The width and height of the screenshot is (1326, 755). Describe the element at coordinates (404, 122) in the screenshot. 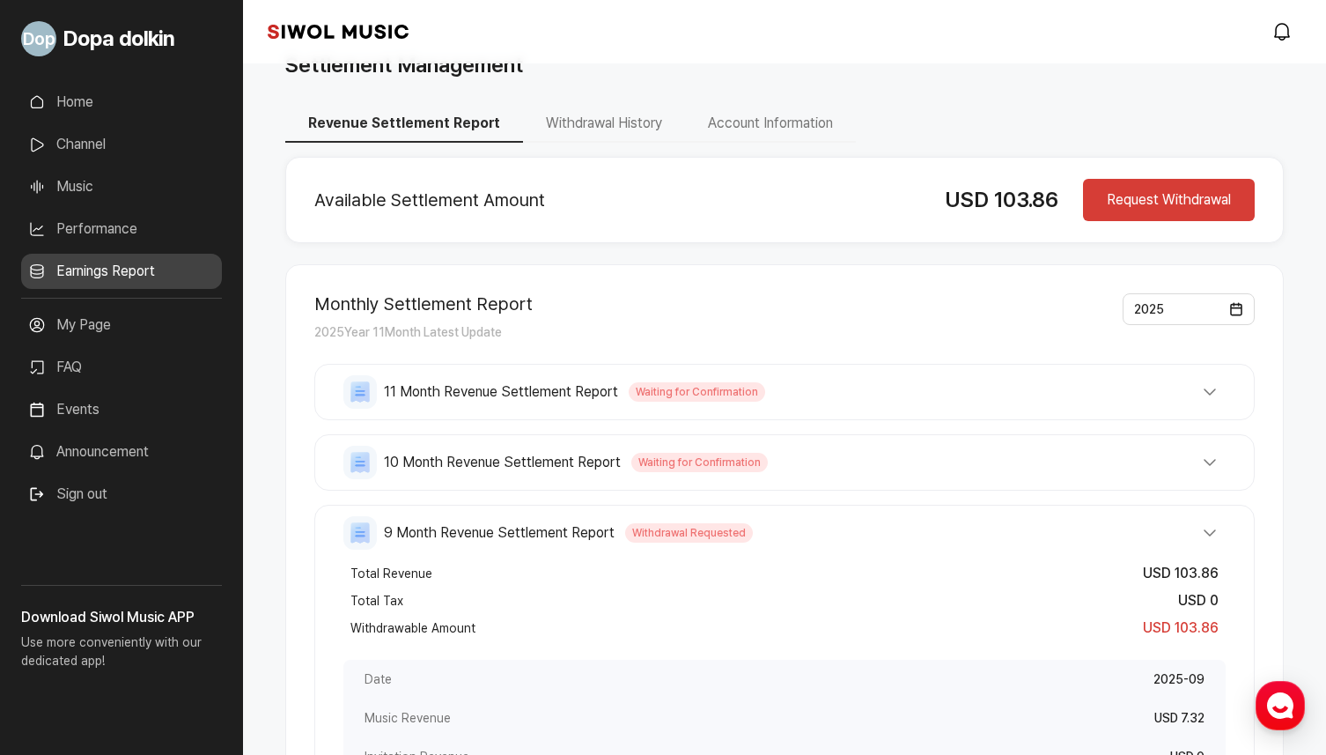

I see `a: Revenue Settlement Report` at that location.